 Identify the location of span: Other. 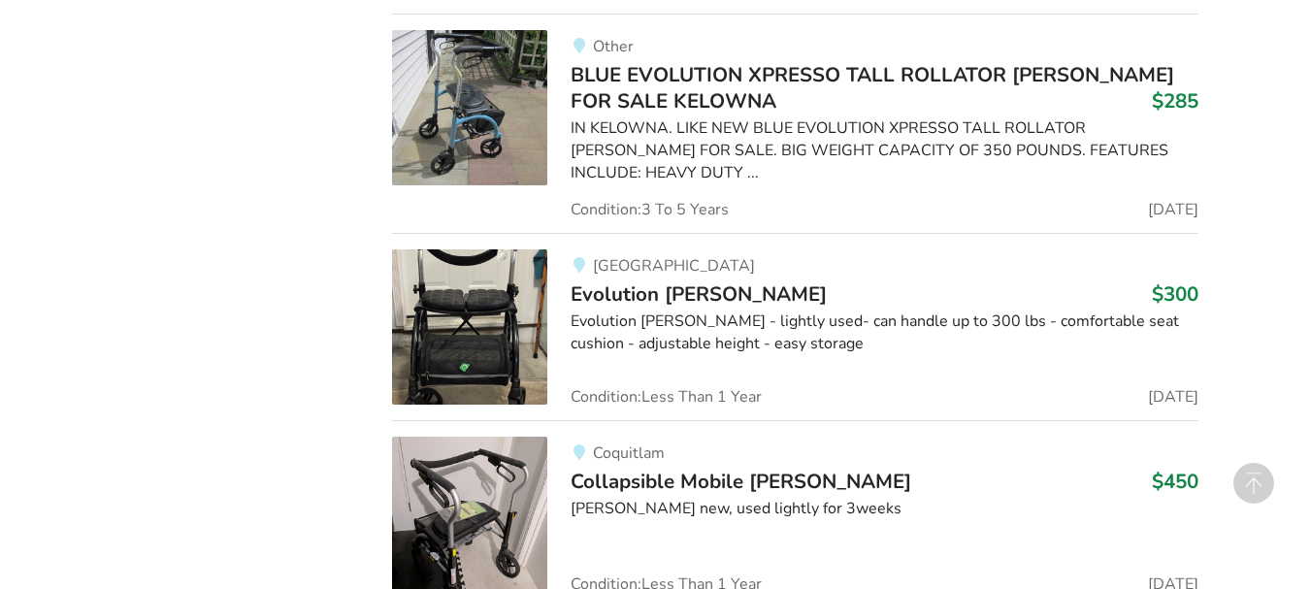
(613, 47).